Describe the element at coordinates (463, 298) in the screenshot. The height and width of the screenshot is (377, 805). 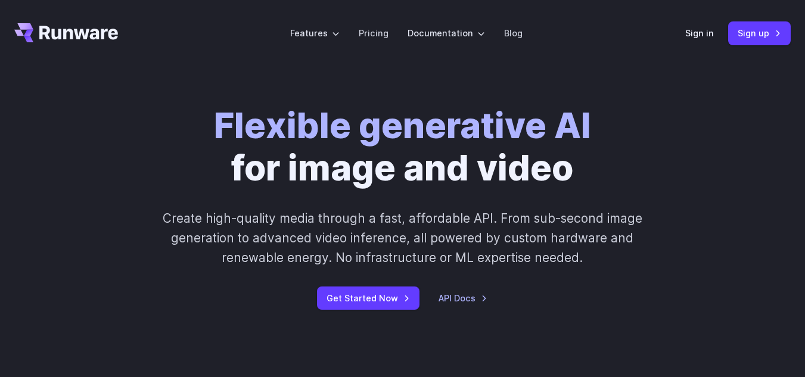
I see `a: API Docs` at that location.